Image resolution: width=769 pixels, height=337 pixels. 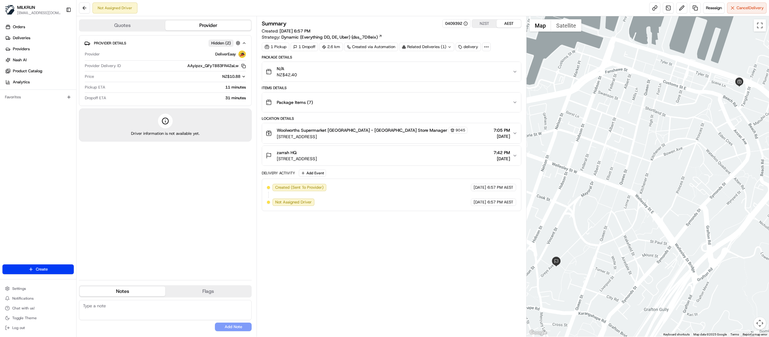 I want to click on button: Settings, so click(x=38, y=289).